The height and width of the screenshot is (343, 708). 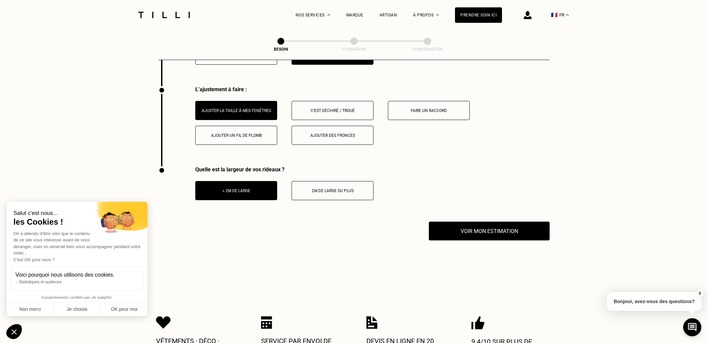 What do you see at coordinates (333, 191) in the screenshot?
I see `div: 2m de large ou plus` at bounding box center [333, 191].